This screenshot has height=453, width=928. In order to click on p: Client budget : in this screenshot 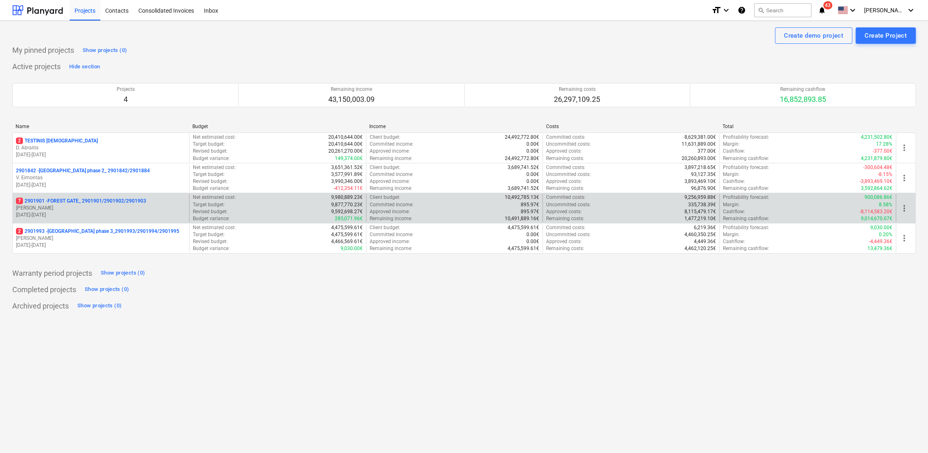, I will do `click(385, 167)`.